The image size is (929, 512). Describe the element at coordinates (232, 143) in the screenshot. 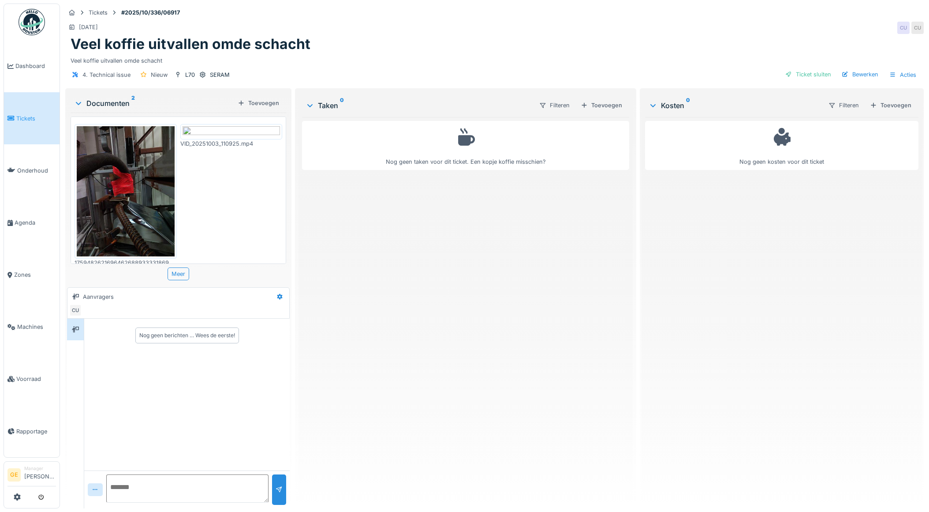

I see `div: VID_20251003_110925.mp4` at that location.